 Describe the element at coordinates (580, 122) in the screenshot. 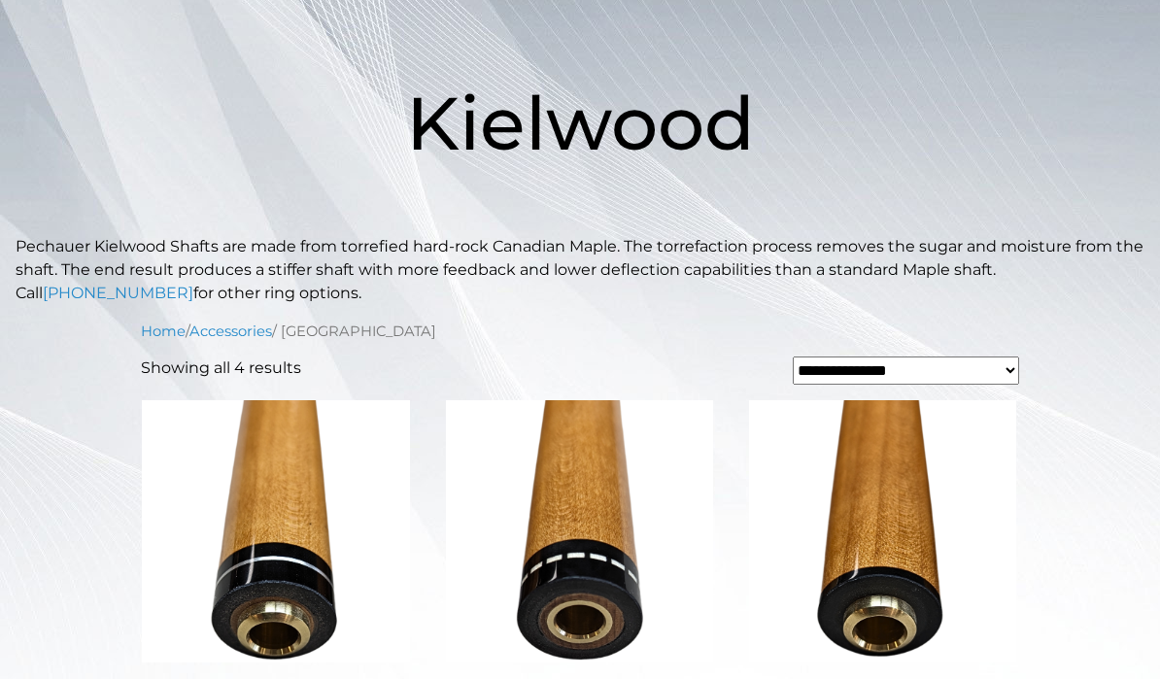

I see `span: Kielwood` at that location.